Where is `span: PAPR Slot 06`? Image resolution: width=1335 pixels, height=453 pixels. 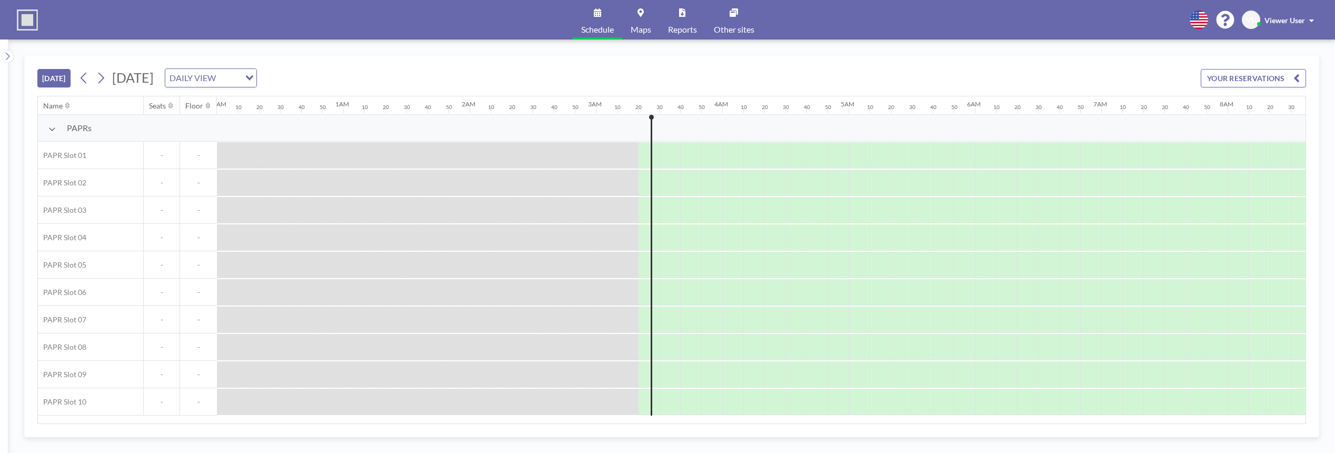
span: PAPR Slot 06 is located at coordinates (62, 292).